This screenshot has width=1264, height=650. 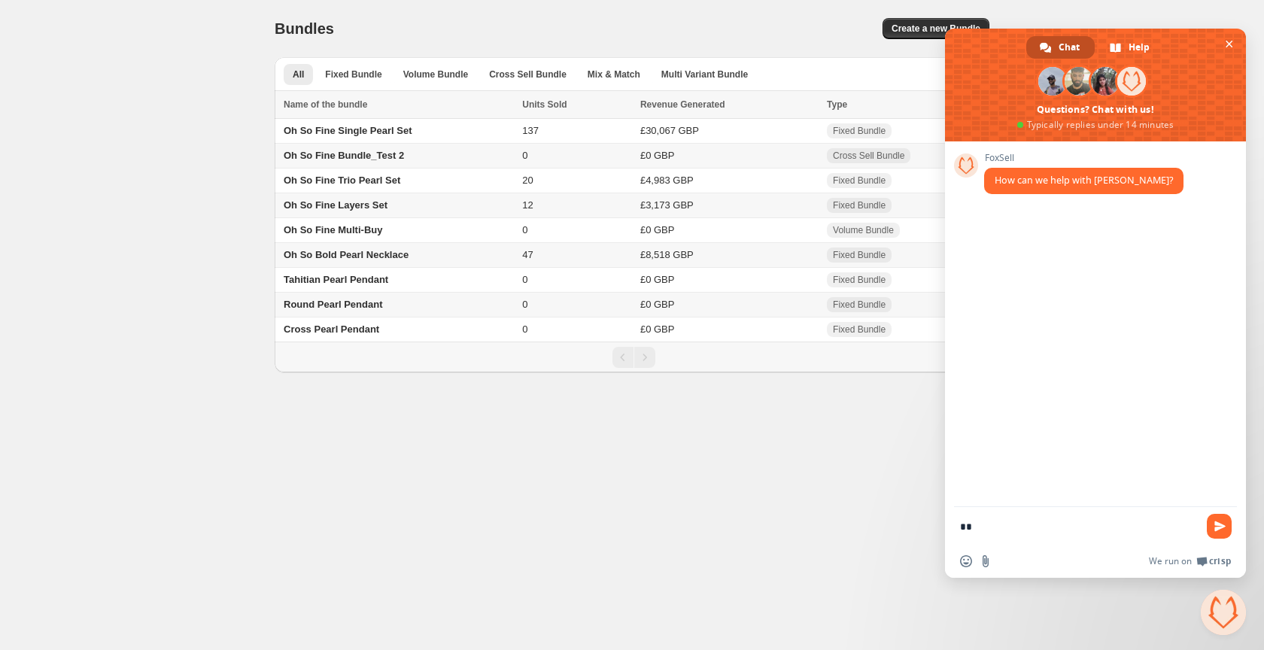 What do you see at coordinates (1060, 47) in the screenshot?
I see `div: Chat` at bounding box center [1060, 47].